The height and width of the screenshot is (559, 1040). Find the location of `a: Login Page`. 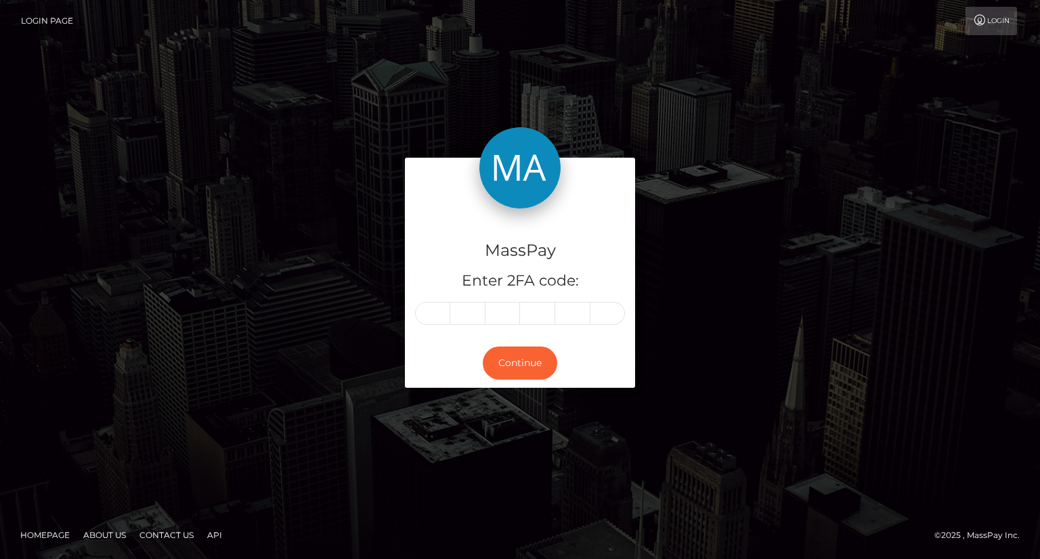

a: Login Page is located at coordinates (47, 21).